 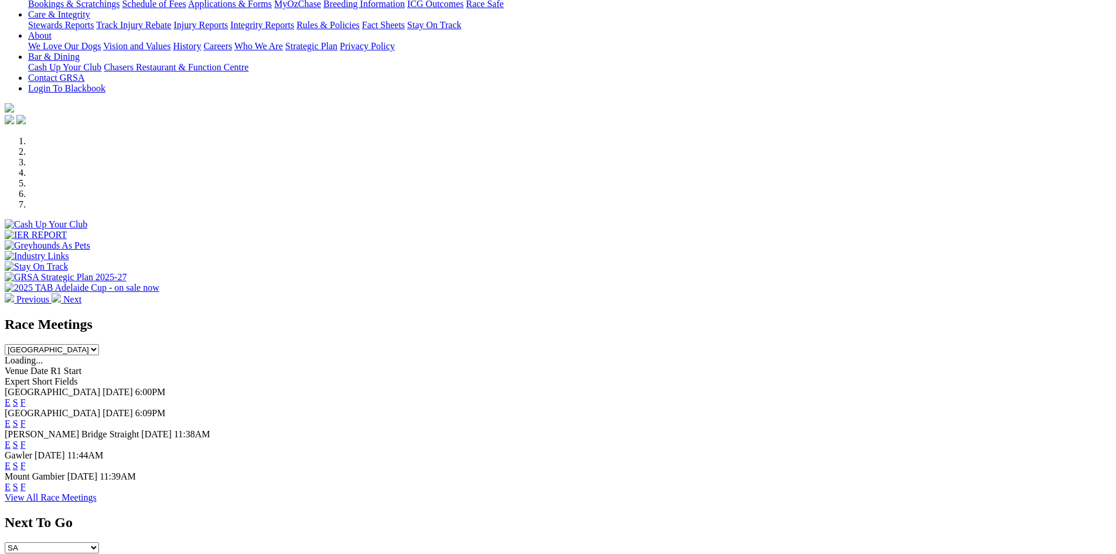 What do you see at coordinates (67, 88) in the screenshot?
I see `a: Login To Blackbook` at bounding box center [67, 88].